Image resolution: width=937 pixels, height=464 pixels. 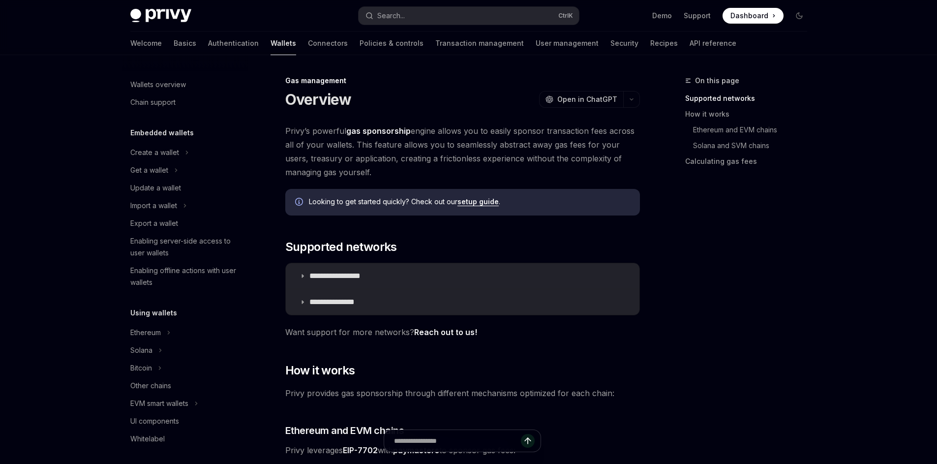 I want to click on div: Chain support, so click(x=153, y=102).